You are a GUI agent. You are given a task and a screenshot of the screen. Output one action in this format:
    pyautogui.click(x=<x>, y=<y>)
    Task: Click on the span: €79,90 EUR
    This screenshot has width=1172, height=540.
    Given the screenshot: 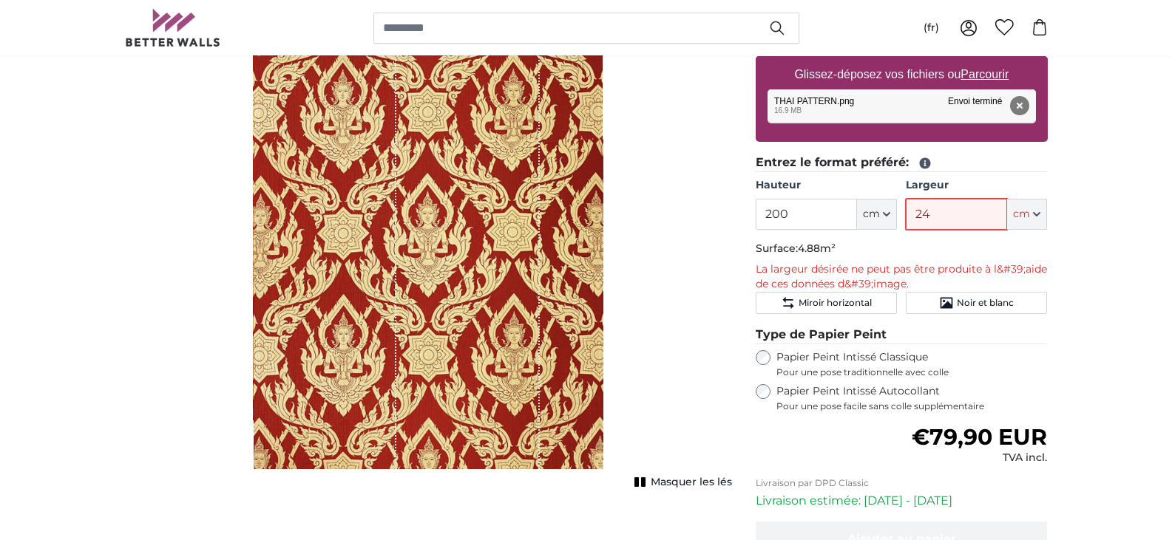 What is the action you would take?
    pyautogui.click(x=979, y=437)
    